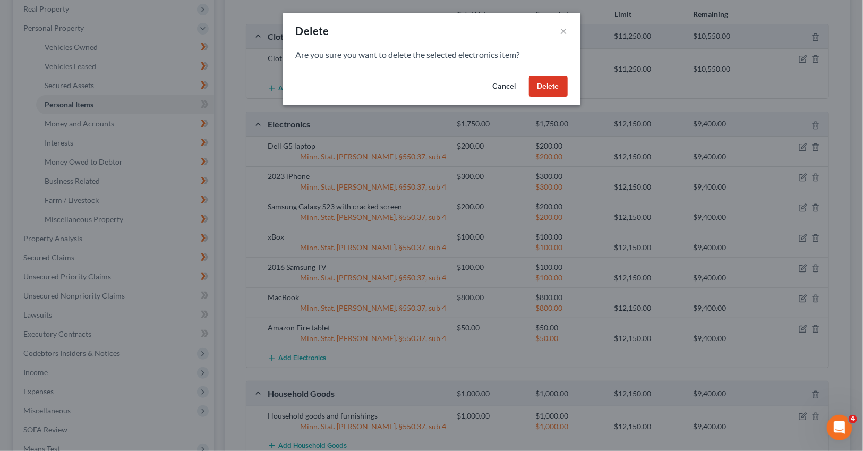 This screenshot has height=451, width=863. I want to click on button: Delete, so click(548, 87).